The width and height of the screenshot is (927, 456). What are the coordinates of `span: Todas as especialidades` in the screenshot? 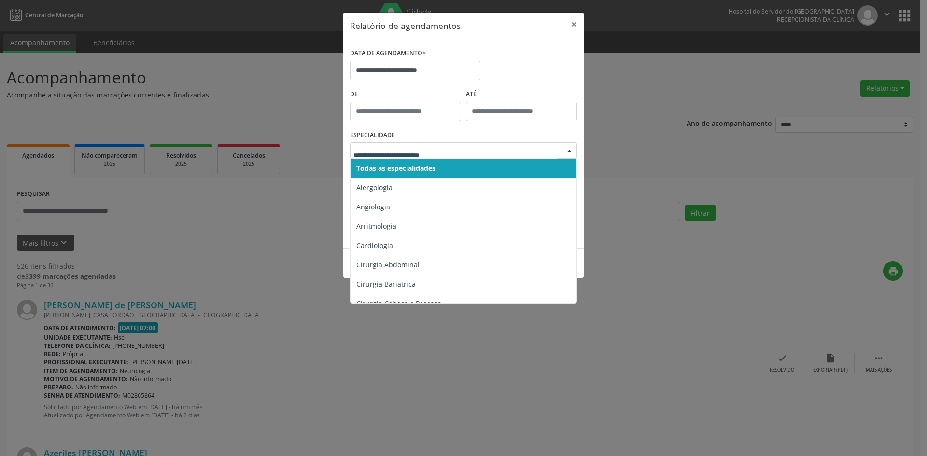 It's located at (396, 168).